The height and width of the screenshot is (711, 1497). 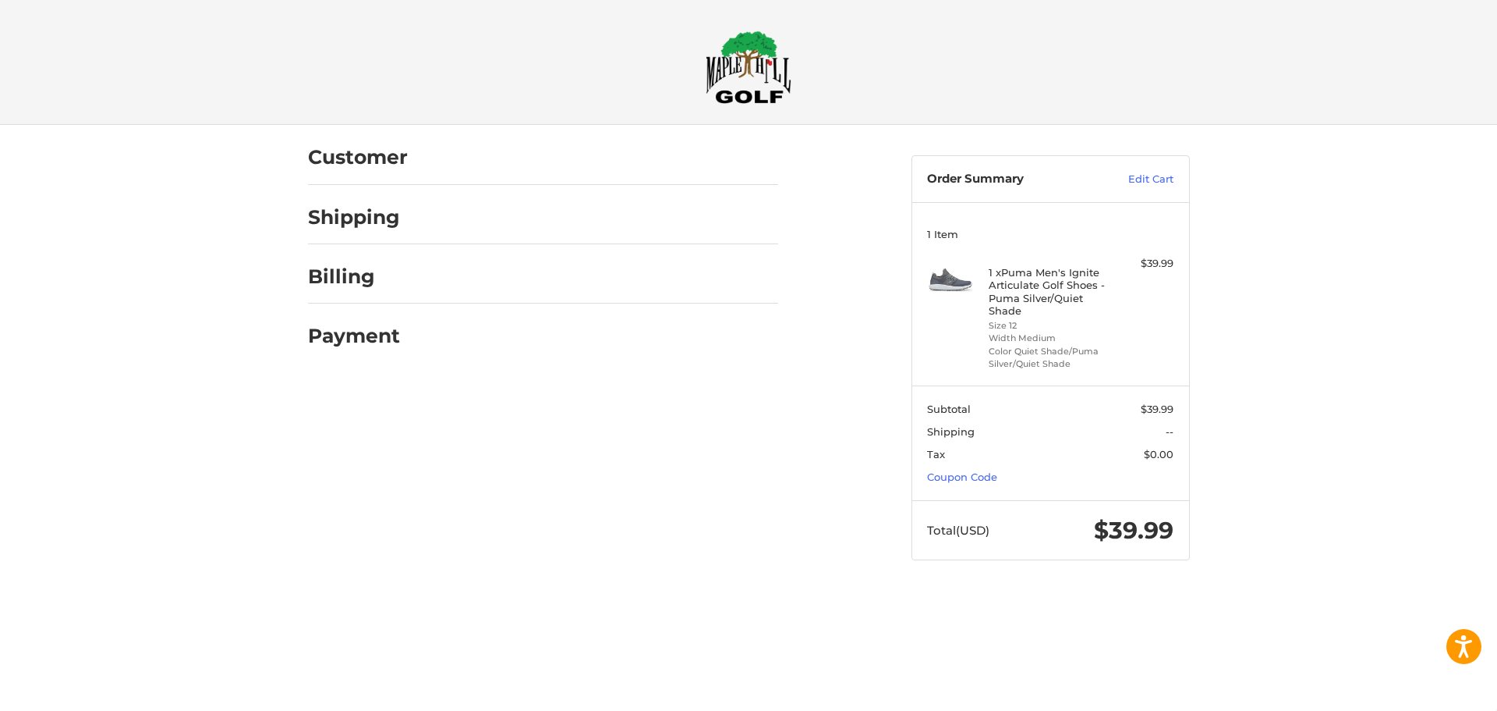 What do you see at coordinates (1134, 179) in the screenshot?
I see `a: Edit Cart` at bounding box center [1134, 179].